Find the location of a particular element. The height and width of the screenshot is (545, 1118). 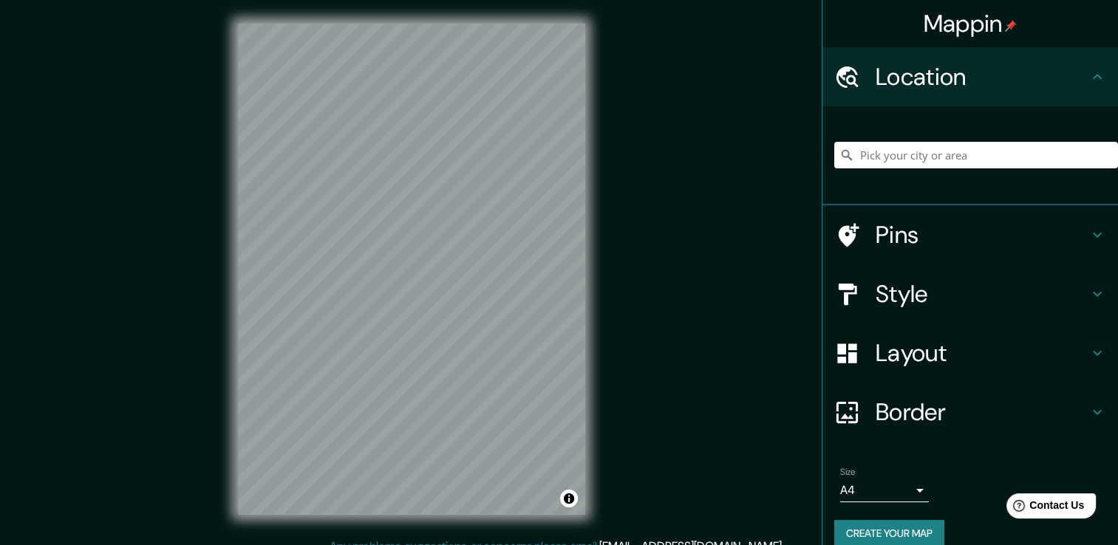

div: Style is located at coordinates (970, 294).